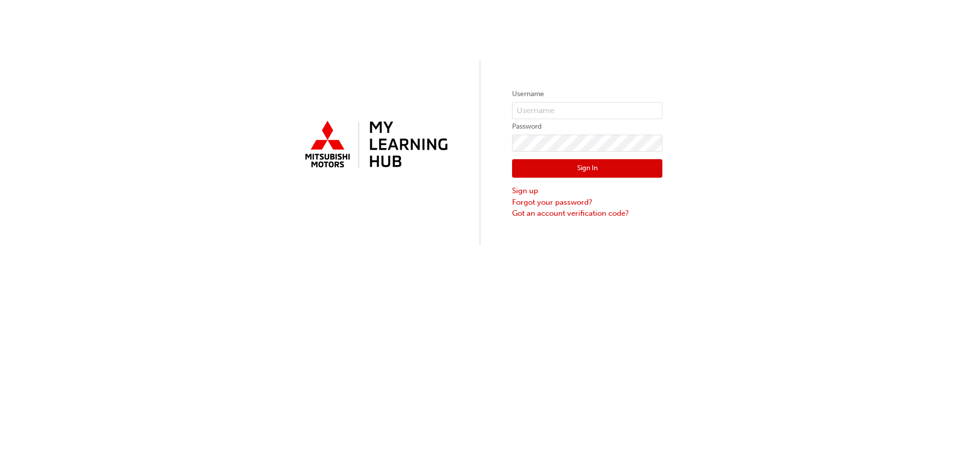  Describe the element at coordinates (587, 94) in the screenshot. I see `label: Username` at that location.